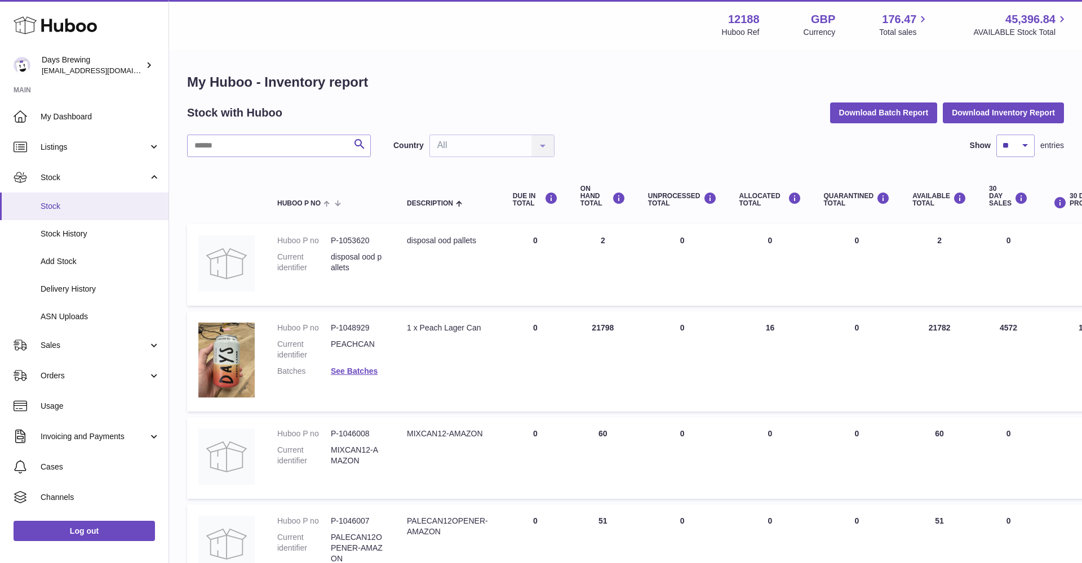 Image resolution: width=1082 pixels, height=563 pixels. Describe the element at coordinates (100, 261) in the screenshot. I see `span: Add Stock` at that location.